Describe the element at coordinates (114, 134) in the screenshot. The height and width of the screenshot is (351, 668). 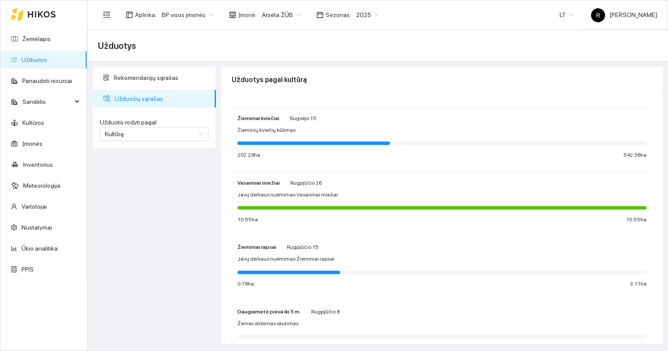
I see `span: Kultūrą` at that location.